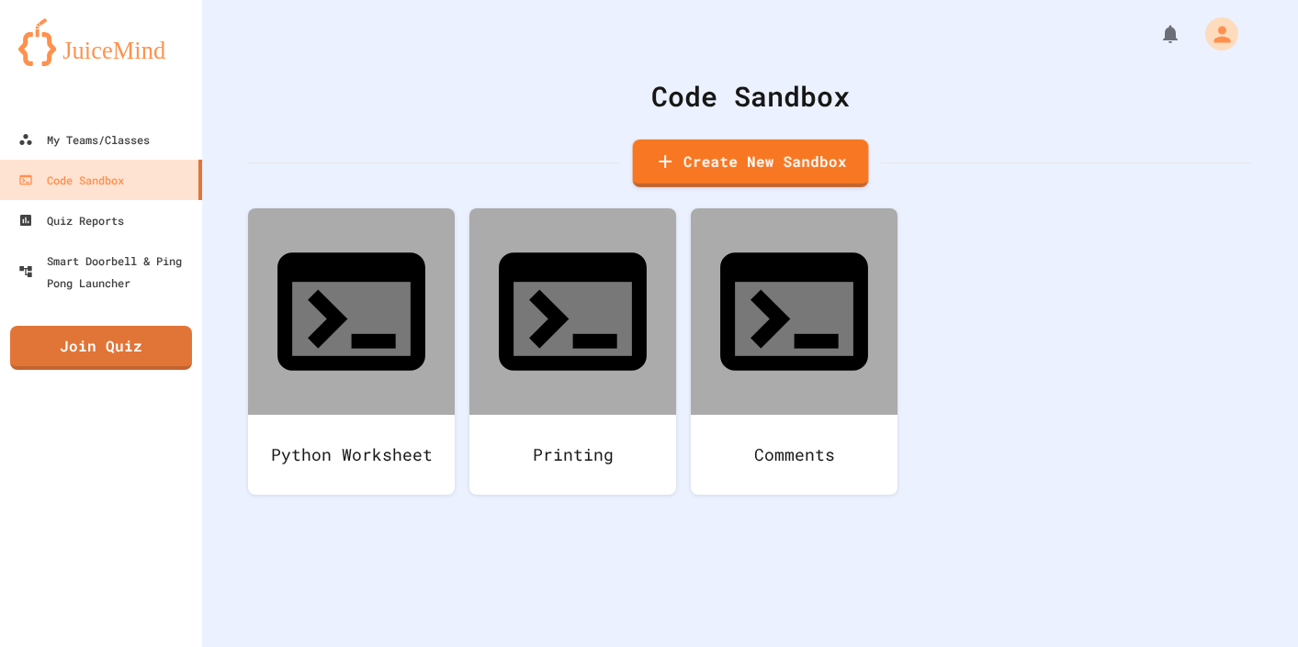 This screenshot has width=1298, height=647. I want to click on div: Quiz Reports, so click(71, 220).